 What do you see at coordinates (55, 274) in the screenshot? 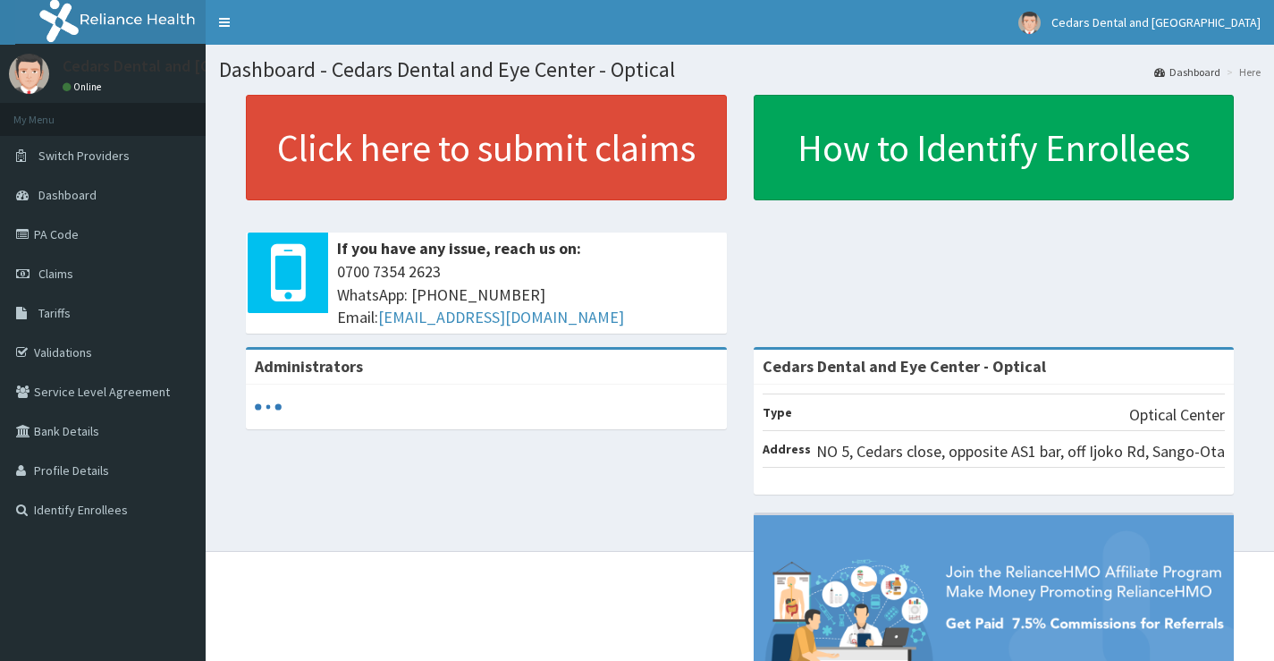
I see `span: Claims` at bounding box center [55, 274].